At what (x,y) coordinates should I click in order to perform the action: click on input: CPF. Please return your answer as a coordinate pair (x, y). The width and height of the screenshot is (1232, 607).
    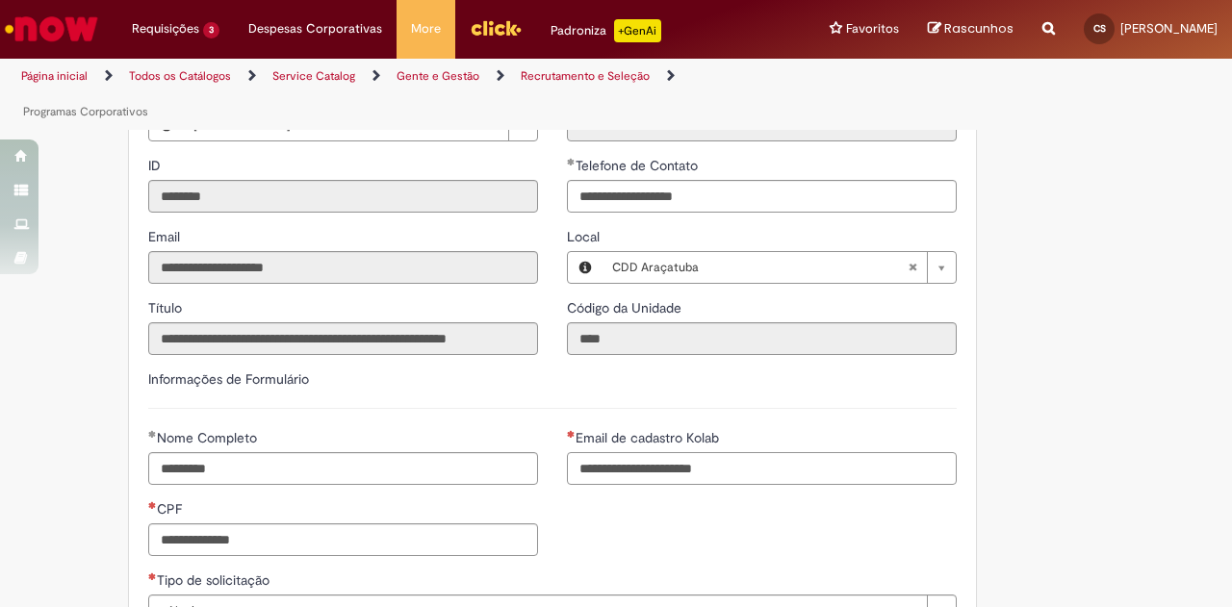
    Looking at the image, I should click on (343, 540).